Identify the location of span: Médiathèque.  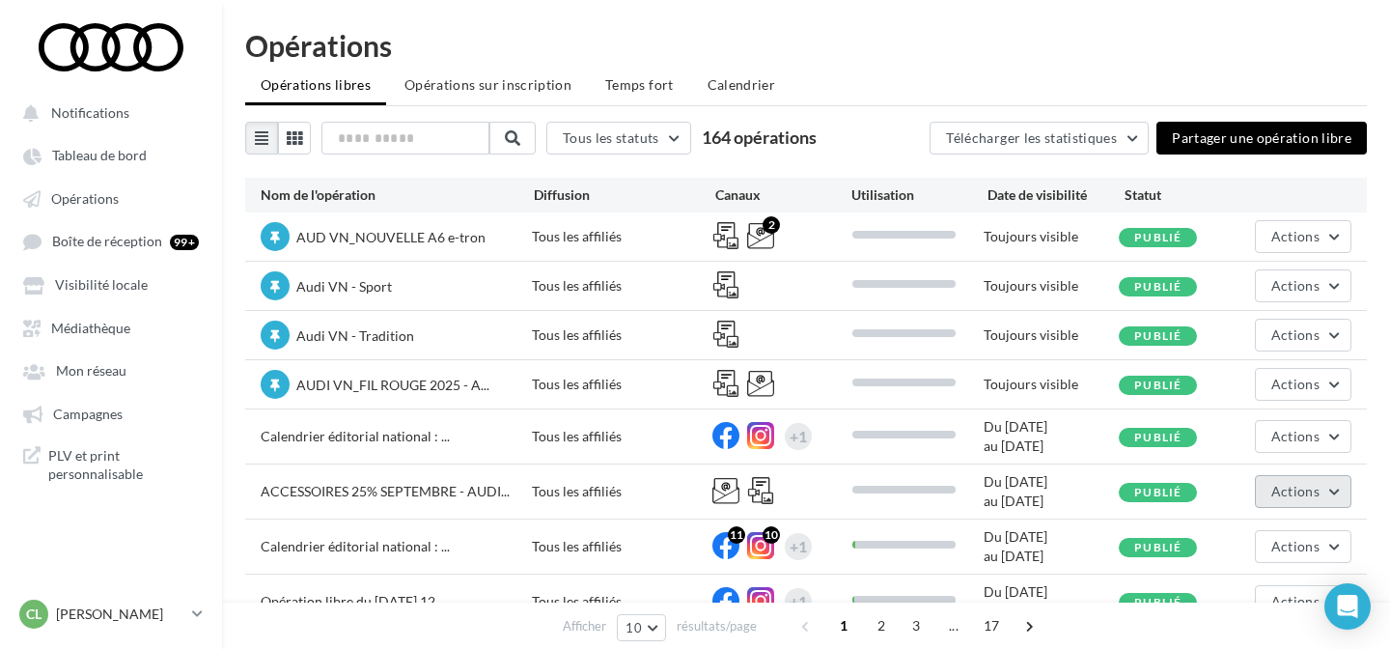
(91, 327).